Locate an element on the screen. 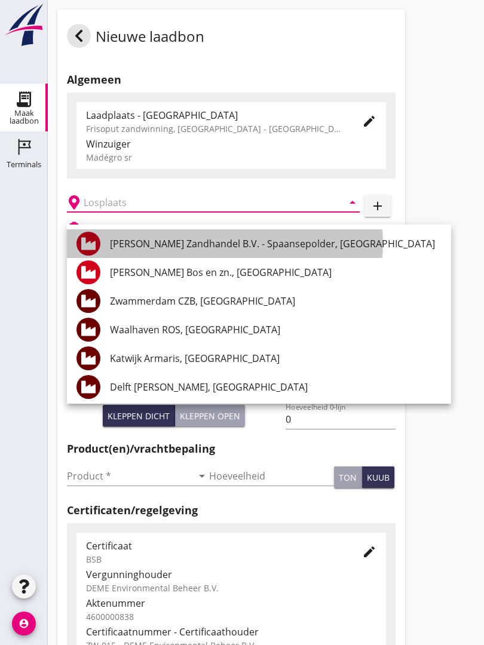 This screenshot has height=645, width=484. button: Kleppen open is located at coordinates (210, 416).